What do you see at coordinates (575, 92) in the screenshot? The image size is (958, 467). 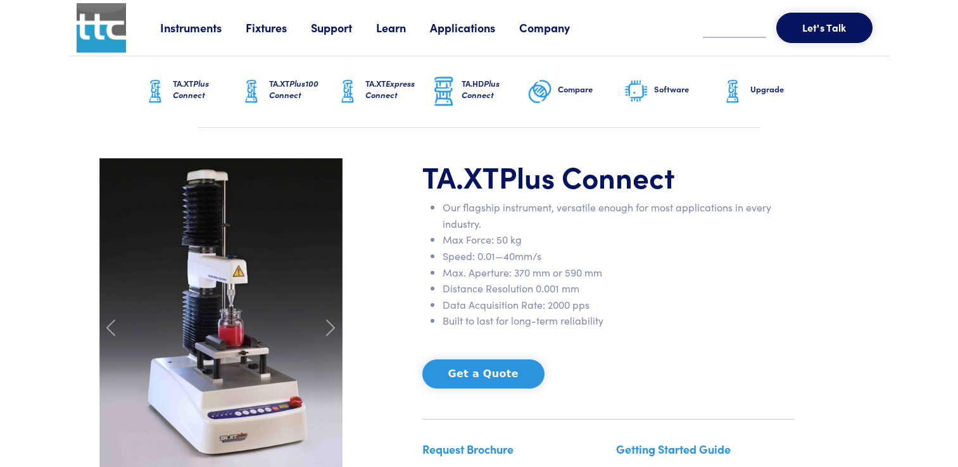 I see `a: Compare` at bounding box center [575, 92].